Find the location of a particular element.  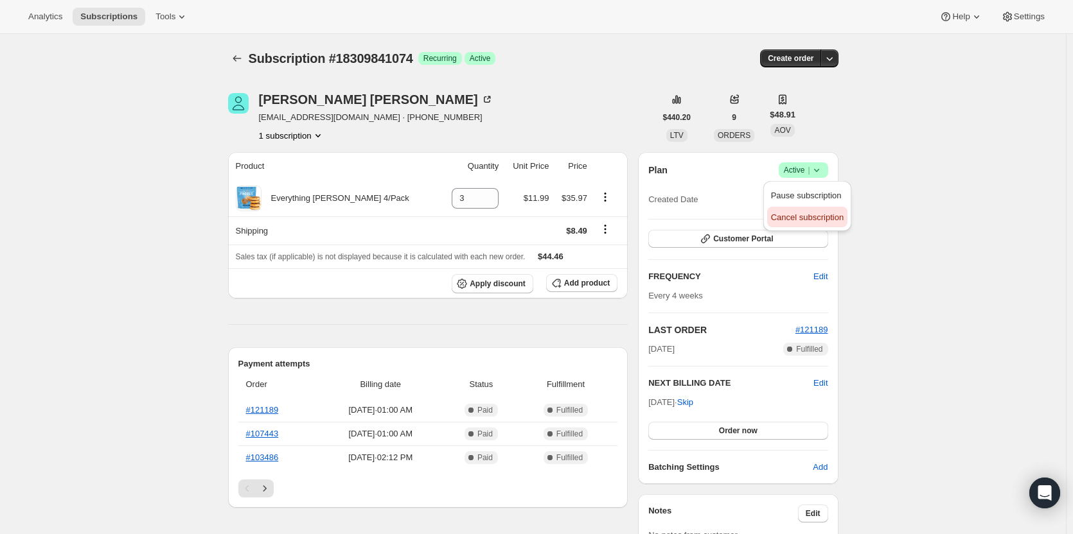

span: Fulfillment is located at coordinates (565, 385).